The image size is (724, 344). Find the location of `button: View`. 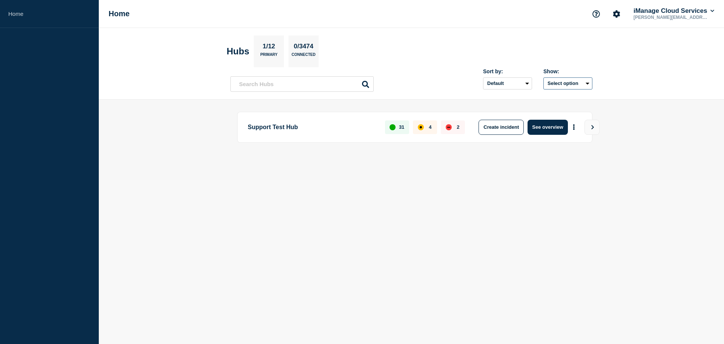

button: View is located at coordinates (592, 127).